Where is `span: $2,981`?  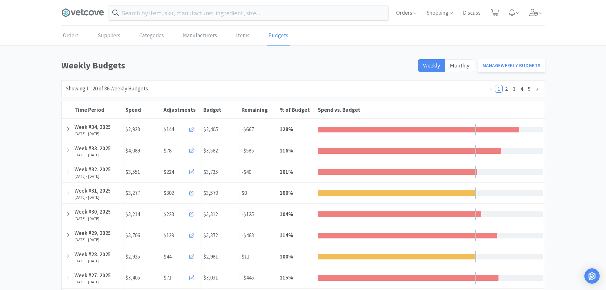 span: $2,981 is located at coordinates (210, 256).